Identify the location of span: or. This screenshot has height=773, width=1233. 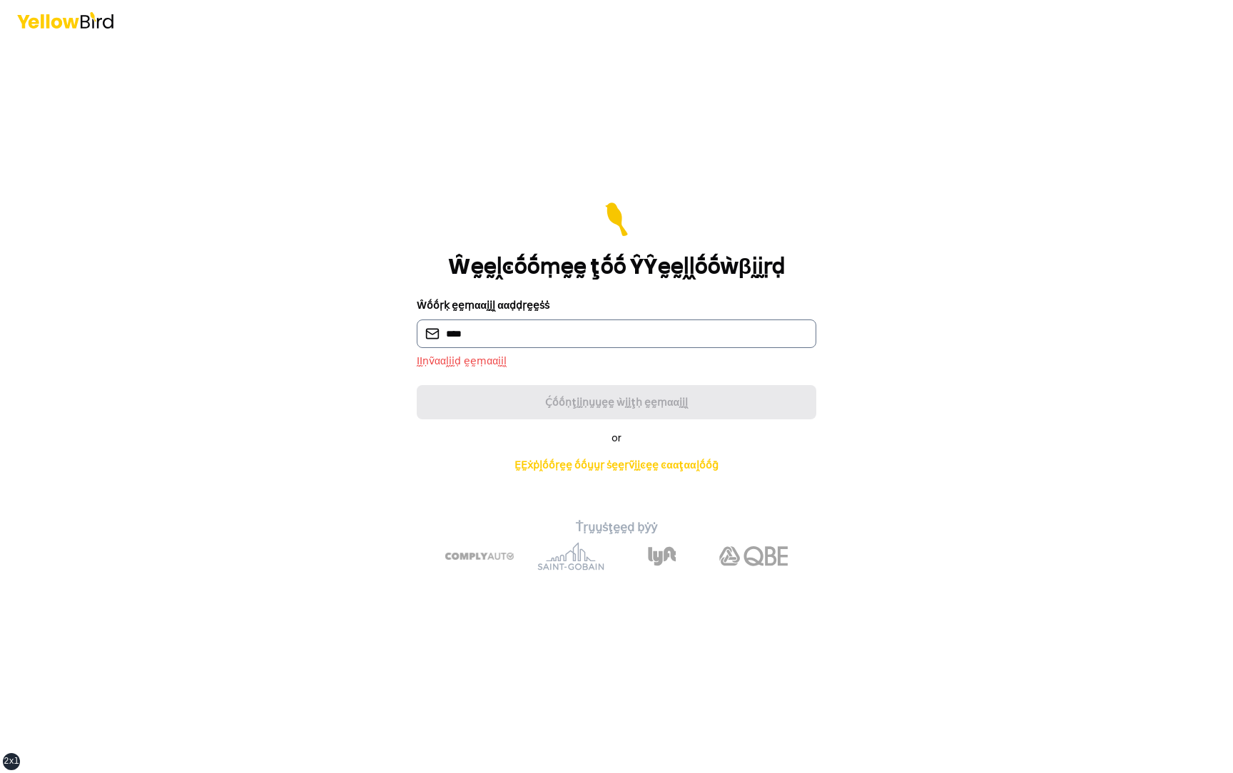
(616, 438).